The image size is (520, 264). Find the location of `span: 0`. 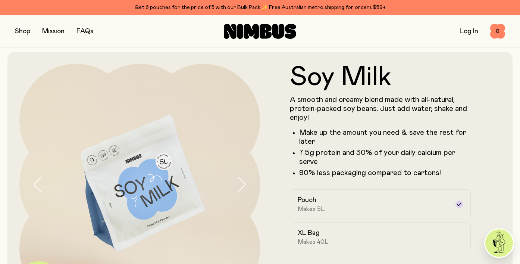

span: 0 is located at coordinates (498, 31).